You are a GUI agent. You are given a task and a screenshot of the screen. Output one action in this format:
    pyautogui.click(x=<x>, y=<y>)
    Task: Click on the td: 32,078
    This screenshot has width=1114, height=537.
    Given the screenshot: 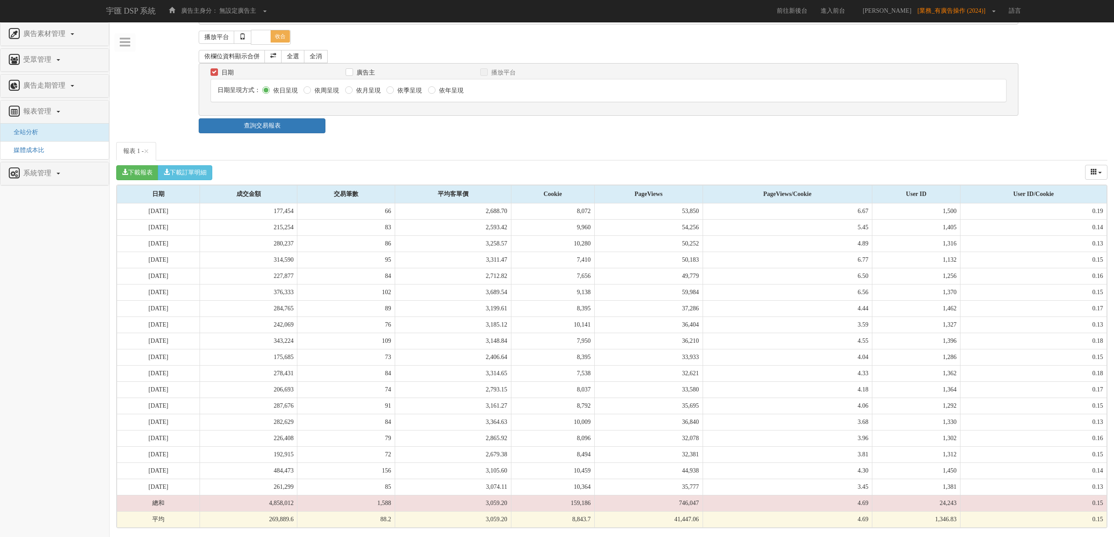 What is the action you would take?
    pyautogui.click(x=648, y=438)
    